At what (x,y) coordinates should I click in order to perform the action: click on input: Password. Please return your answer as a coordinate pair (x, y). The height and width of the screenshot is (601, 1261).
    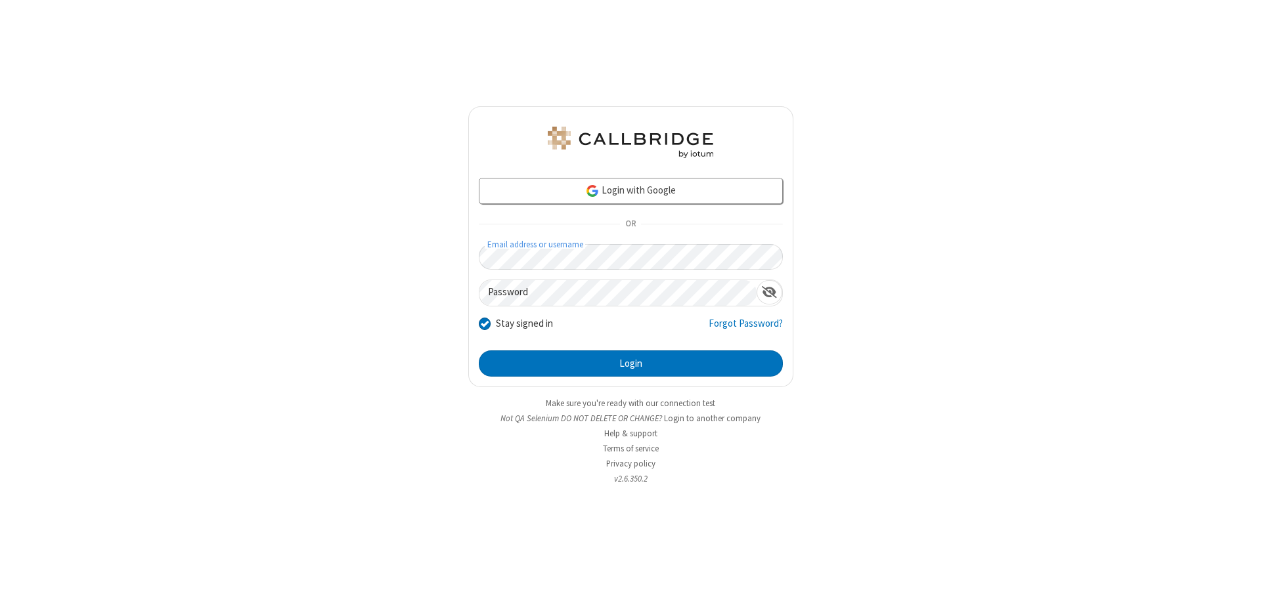
    Looking at the image, I should click on (618, 293).